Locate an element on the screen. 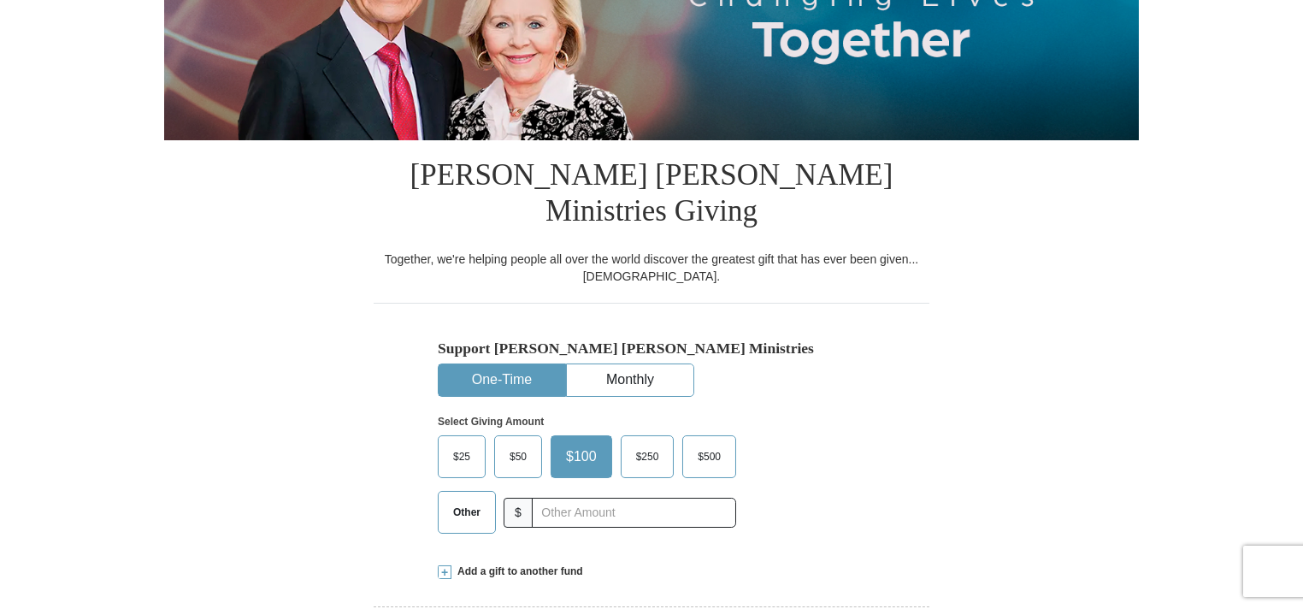  div: Together, we're helping people all over the world discover the greatest gift that has ever been g... is located at coordinates (652, 268).